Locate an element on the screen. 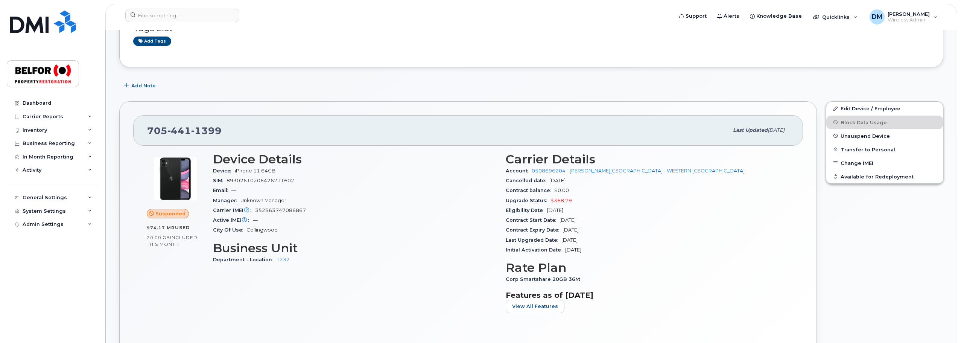 The image size is (961, 343). span: View All Features is located at coordinates (535, 306).